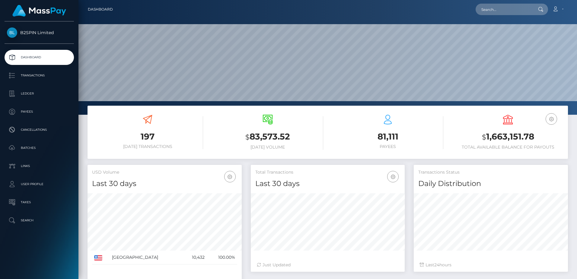 Image resolution: width=577 pixels, height=279 pixels. What do you see at coordinates (98, 258) in the screenshot?
I see `img: US.png` at bounding box center [98, 258].